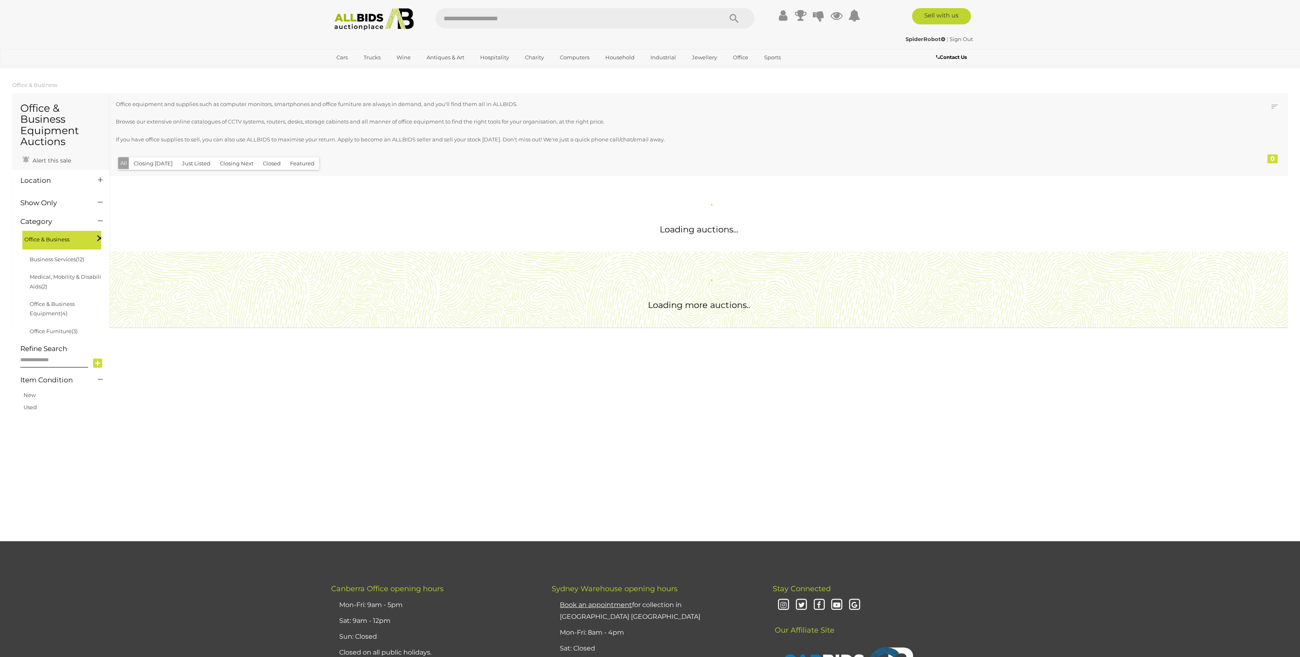  I want to click on a: Household, so click(620, 57).